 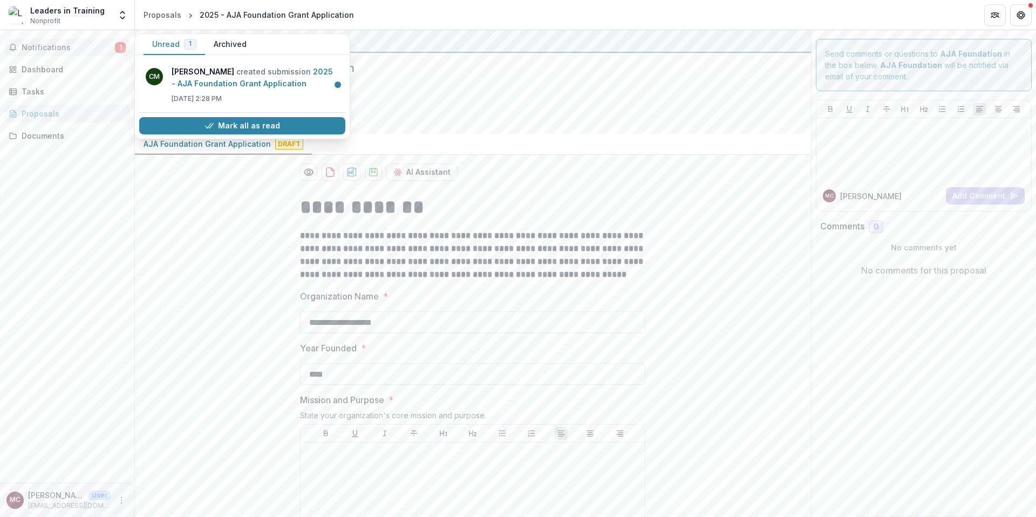 What do you see at coordinates (342, 400) in the screenshot?
I see `p: Mission and Purpose` at bounding box center [342, 400].